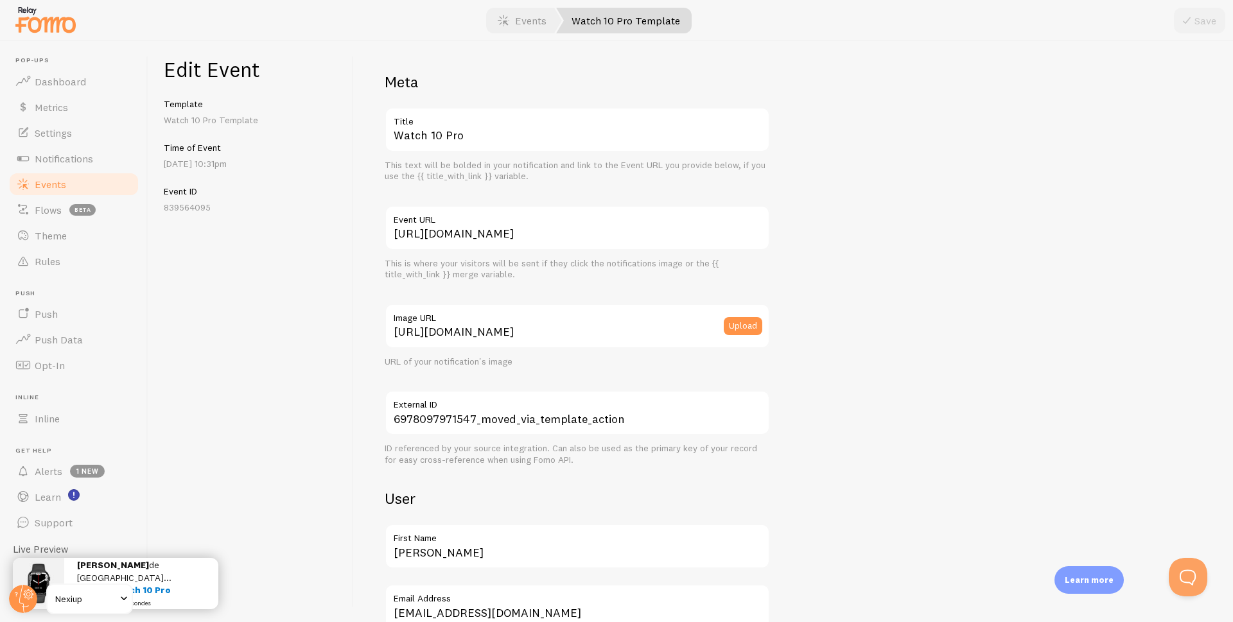  Describe the element at coordinates (48, 497) in the screenshot. I see `span: Learn` at that location.